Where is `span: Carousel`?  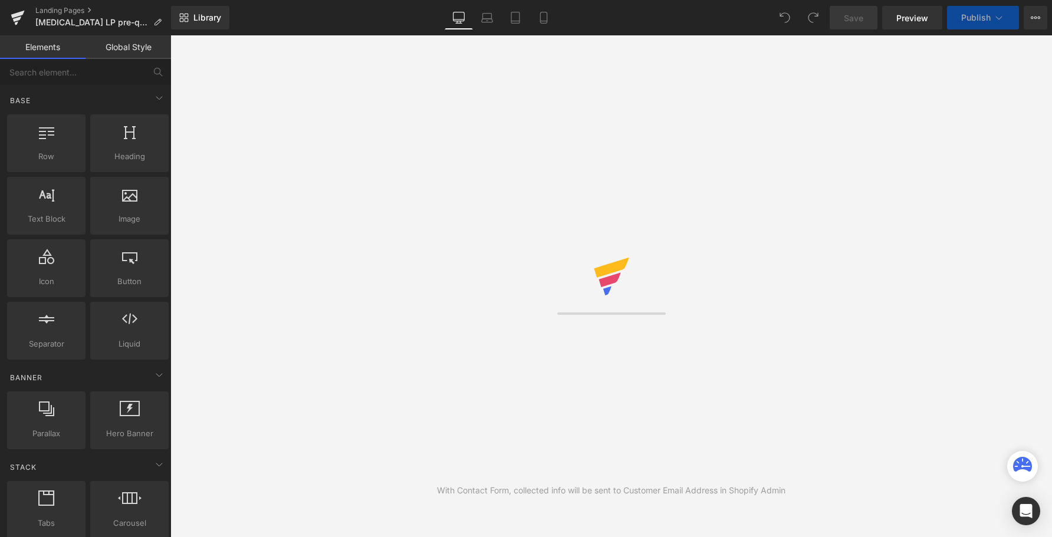 span: Carousel is located at coordinates (129, 523).